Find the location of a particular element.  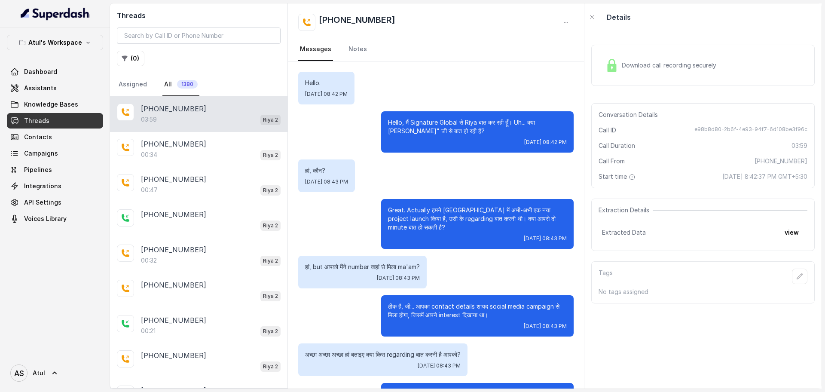

span: API Settings is located at coordinates (43, 202).